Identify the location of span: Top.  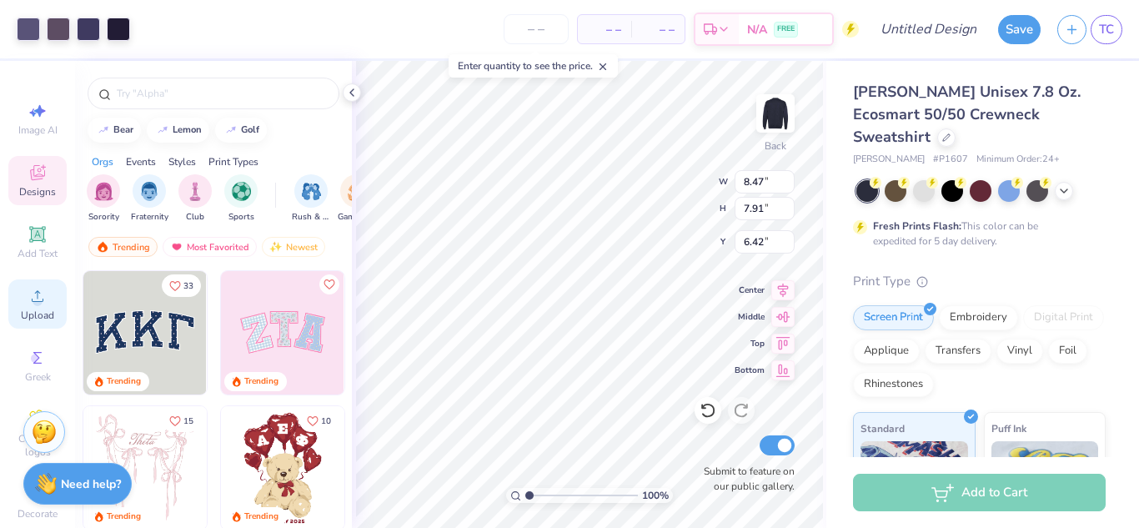
(750, 344).